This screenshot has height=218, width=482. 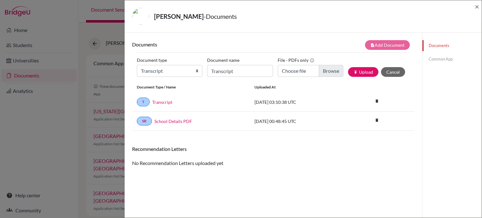 What do you see at coordinates (162, 102) in the screenshot?
I see `a: Transcript` at bounding box center [162, 102].